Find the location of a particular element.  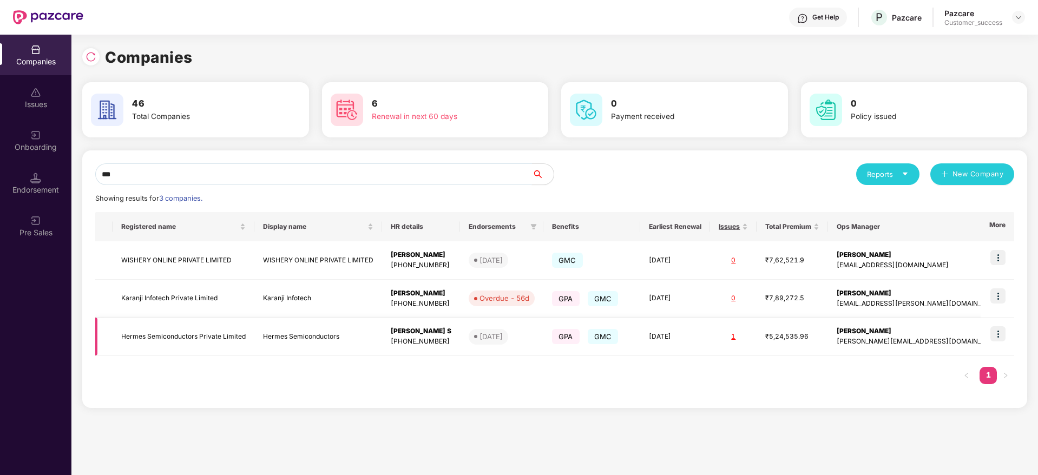

img: svg+xml;base64,PHN2ZyBpZD0iSXNzdWVzX2Rpc2FibGVkIiB4bWxucz0iaHR0cDovL3d3dy53My5vcmcvMjAwMC9zdmciIH... is located at coordinates (36, 93).